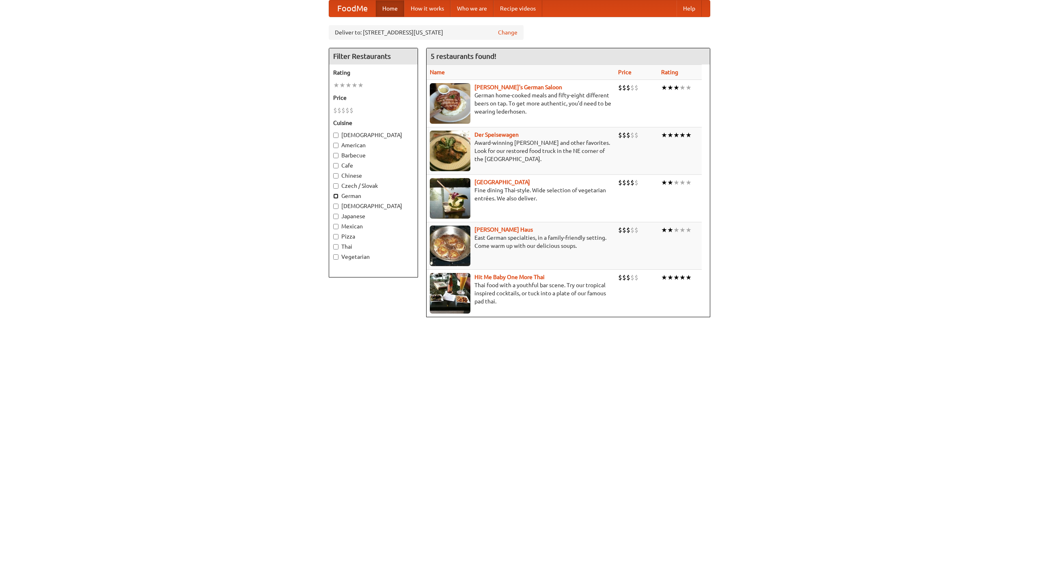 This screenshot has width=1039, height=574. I want to click on p: German home-cooked meals and fifty-eight different beers on tap. To get more authentic, you'd nee..., so click(521, 103).